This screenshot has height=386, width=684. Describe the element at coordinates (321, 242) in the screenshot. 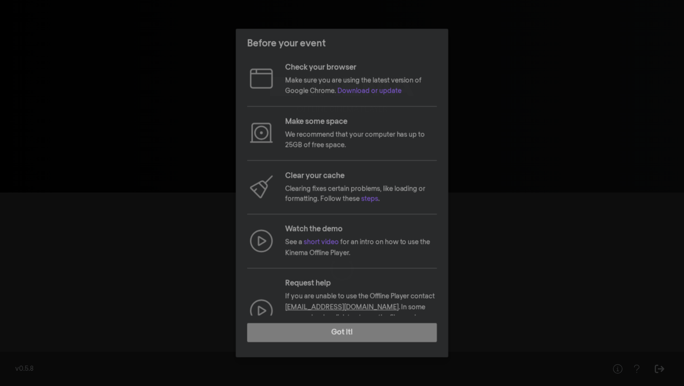

I see `a: short video` at that location.